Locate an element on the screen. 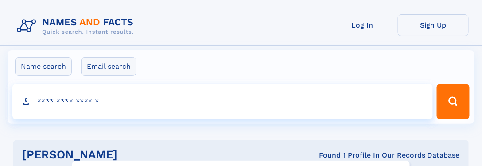 Image resolution: width=482 pixels, height=166 pixels. img: Logo Names and Facts is located at coordinates (77, 26).